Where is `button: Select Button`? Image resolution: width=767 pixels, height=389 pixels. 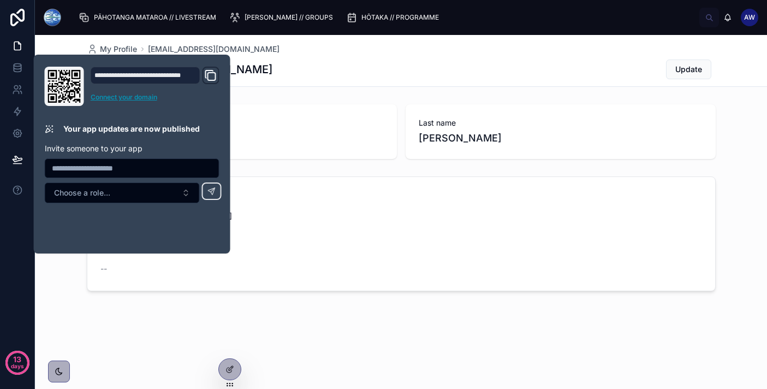
button: Select Button is located at coordinates (122, 193).